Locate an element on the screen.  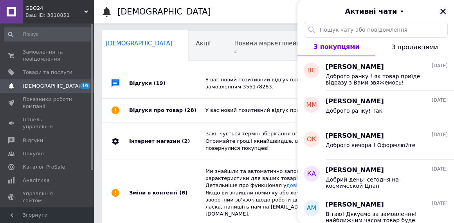
span: (28) is located at coordinates (190, 110).